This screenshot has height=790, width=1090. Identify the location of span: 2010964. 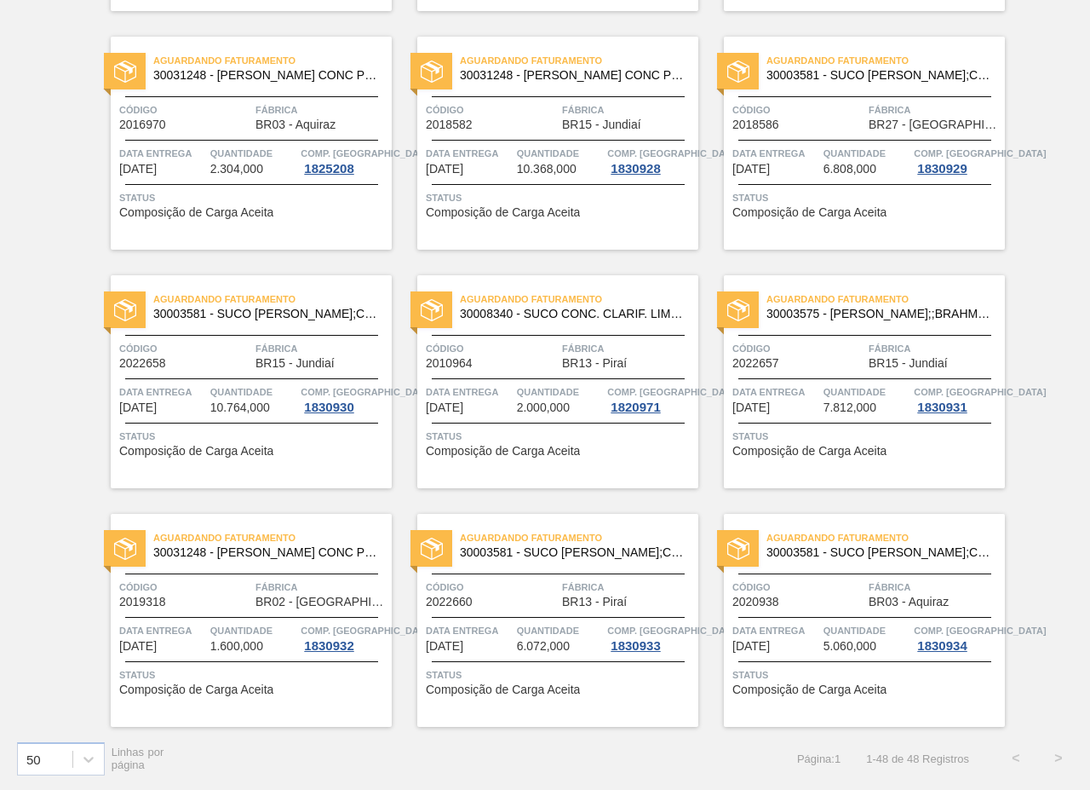
(449, 363).